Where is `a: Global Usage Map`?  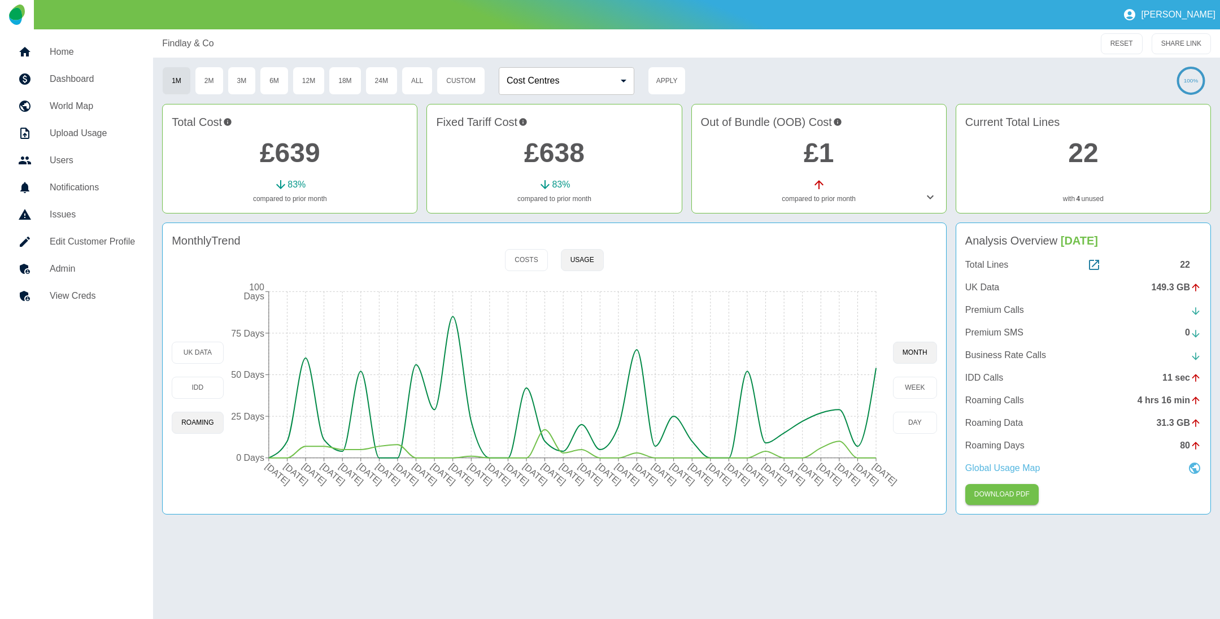 a: Global Usage Map is located at coordinates (1083, 468).